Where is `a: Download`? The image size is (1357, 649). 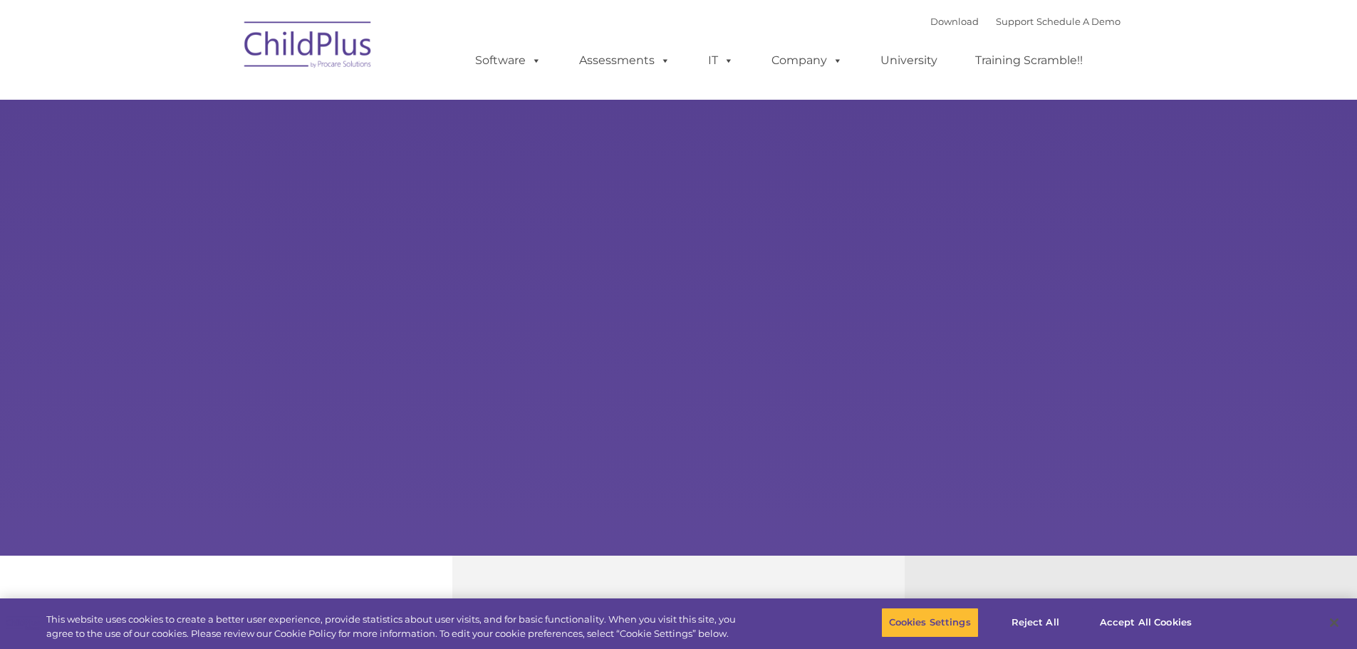
a: Download is located at coordinates (955, 21).